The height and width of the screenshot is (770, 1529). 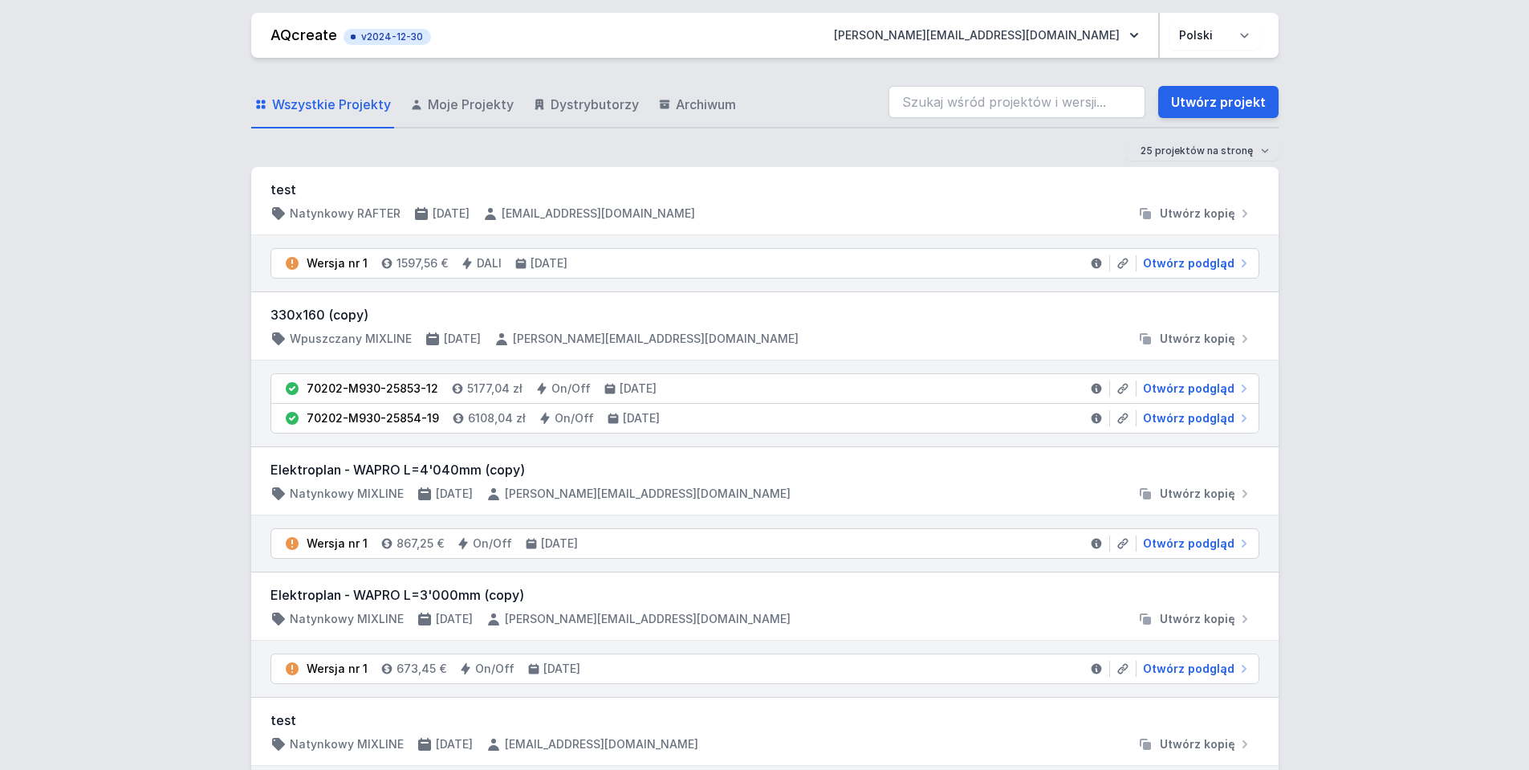 I want to click on h3: 330x160 (copy), so click(x=765, y=315).